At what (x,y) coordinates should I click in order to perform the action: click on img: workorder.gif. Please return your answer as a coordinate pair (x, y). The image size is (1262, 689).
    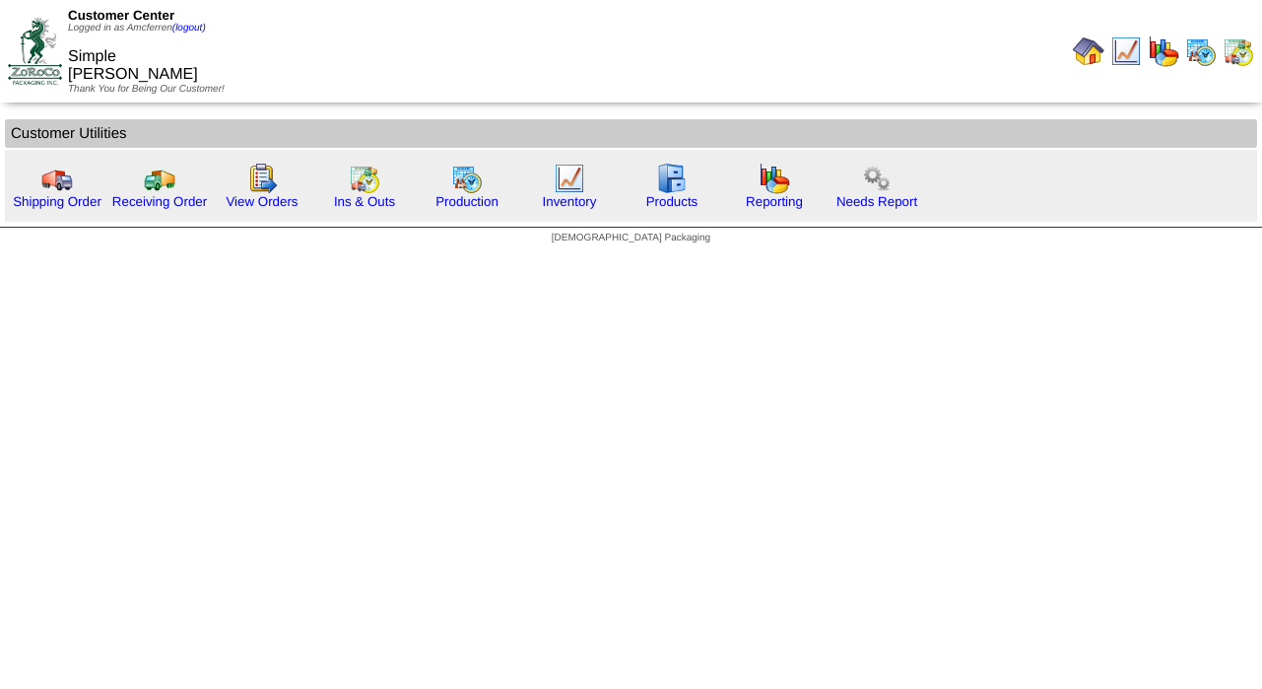
    Looking at the image, I should click on (262, 178).